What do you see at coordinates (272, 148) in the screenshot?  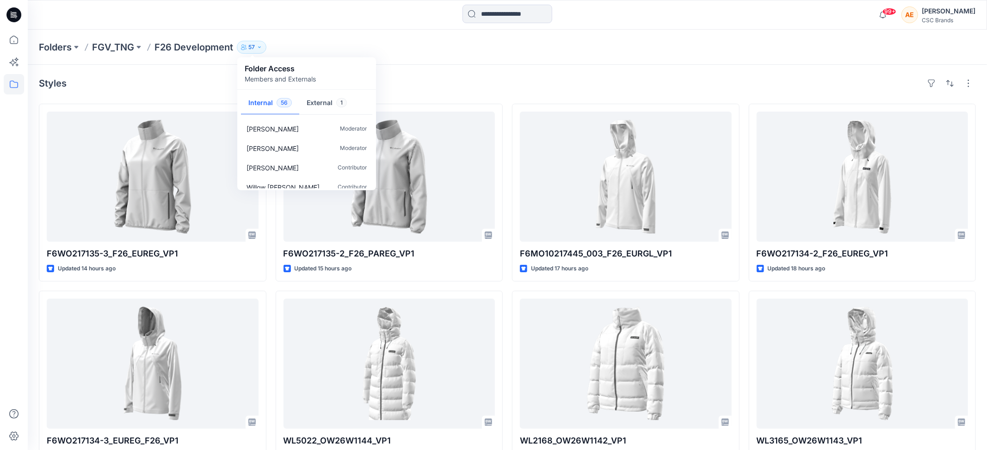 I see `p: Wendy Song` at bounding box center [272, 148].